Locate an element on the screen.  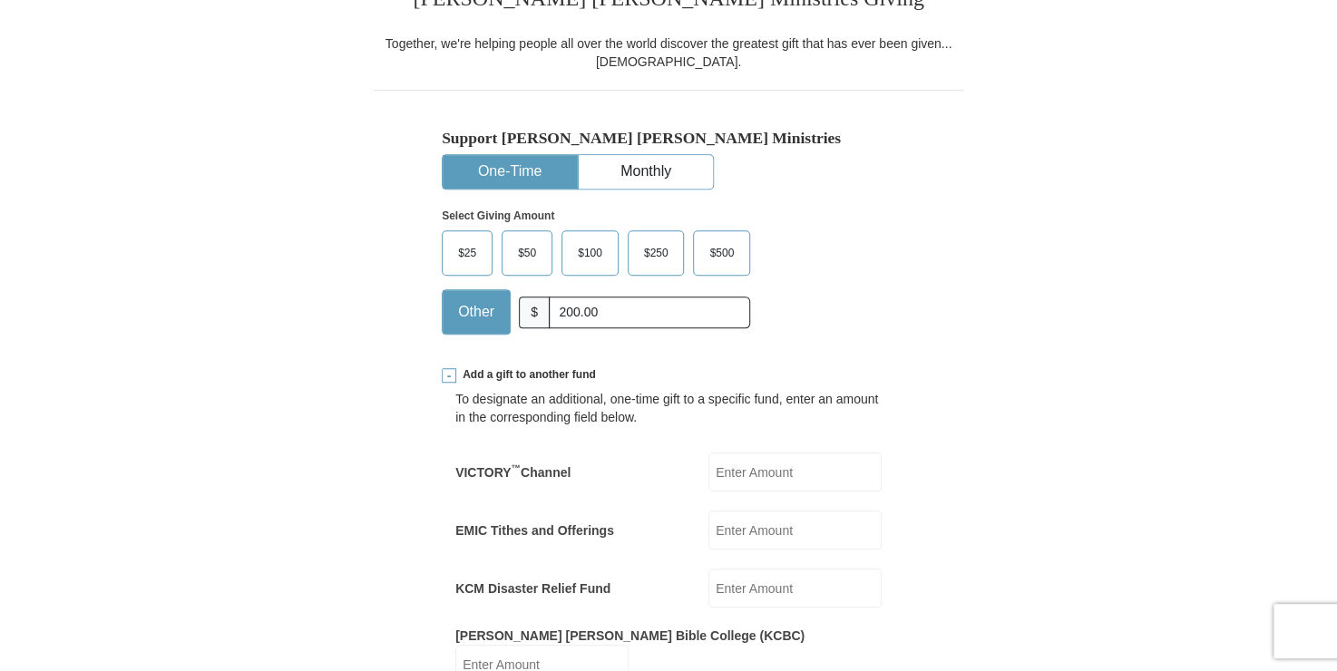
span: $100 is located at coordinates (590, 253).